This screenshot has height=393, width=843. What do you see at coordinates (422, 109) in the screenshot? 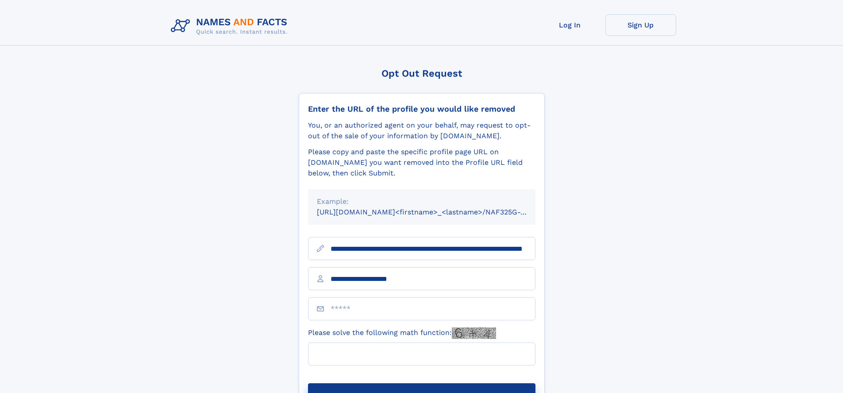
I see `div: Enter the URL of the profile you would like removed` at bounding box center [422, 109].